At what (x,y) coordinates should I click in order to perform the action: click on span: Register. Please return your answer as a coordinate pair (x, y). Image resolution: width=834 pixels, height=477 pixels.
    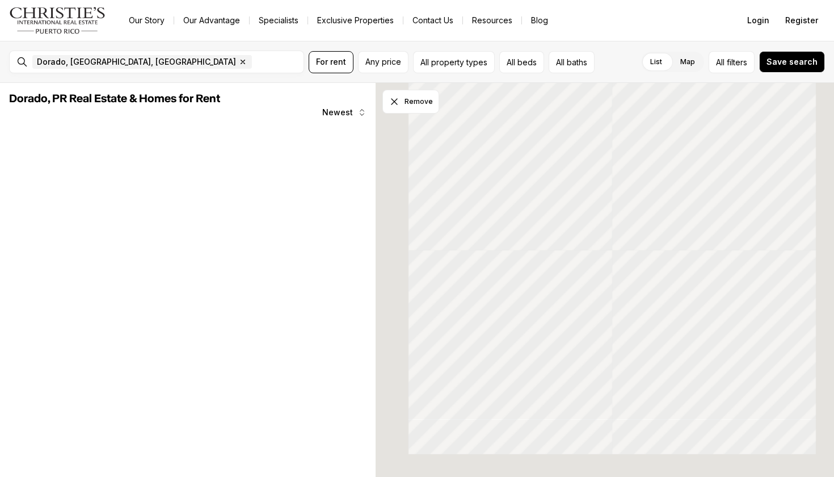
    Looking at the image, I should click on (802, 20).